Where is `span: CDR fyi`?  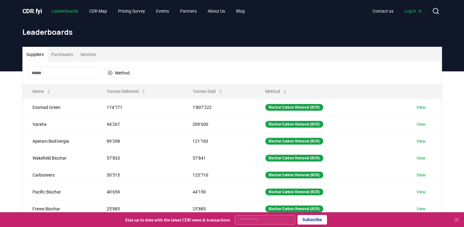
span: CDR fyi is located at coordinates (32, 11).